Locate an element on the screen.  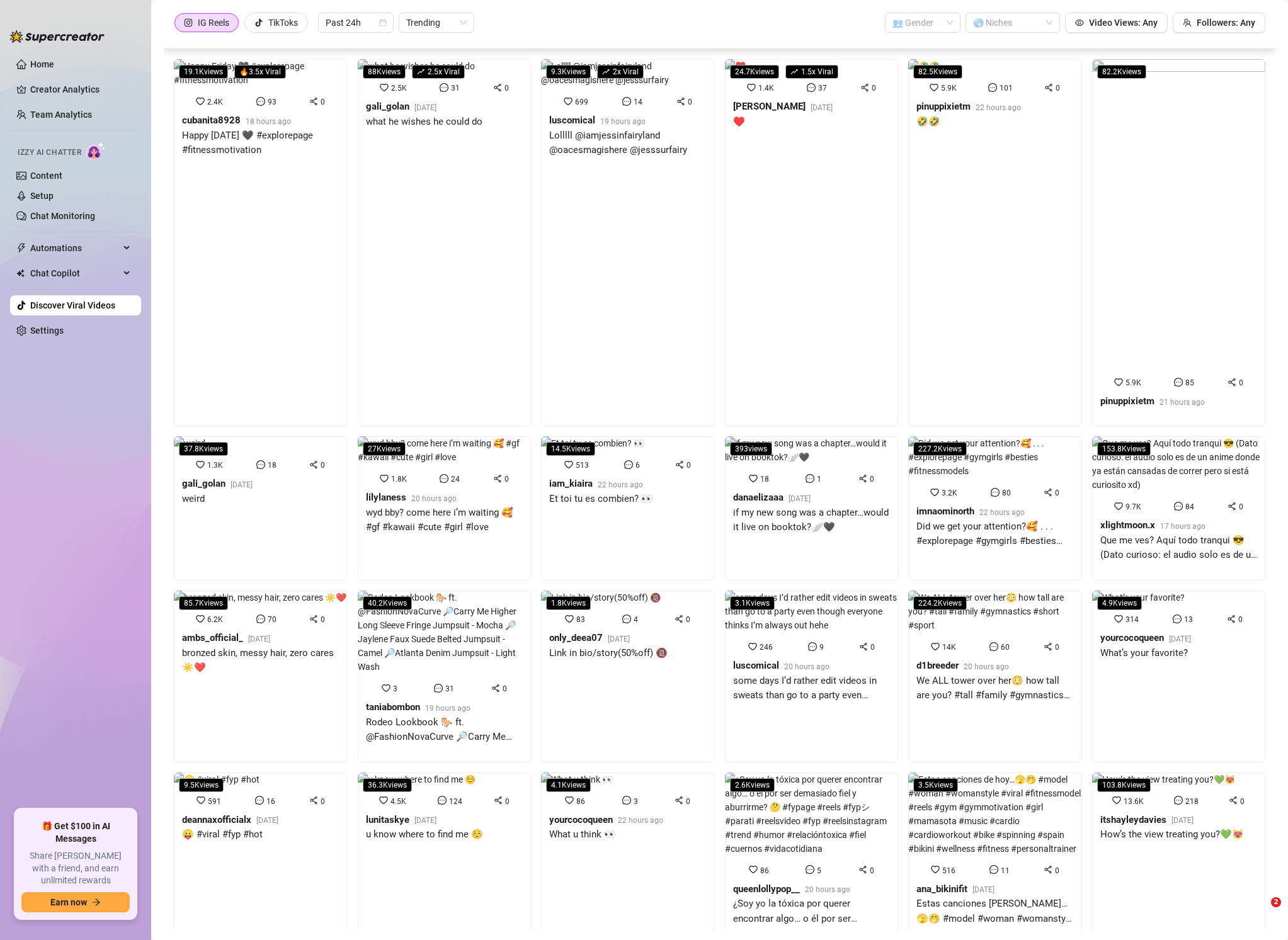
span: 18 hours ago is located at coordinates (269, 122).